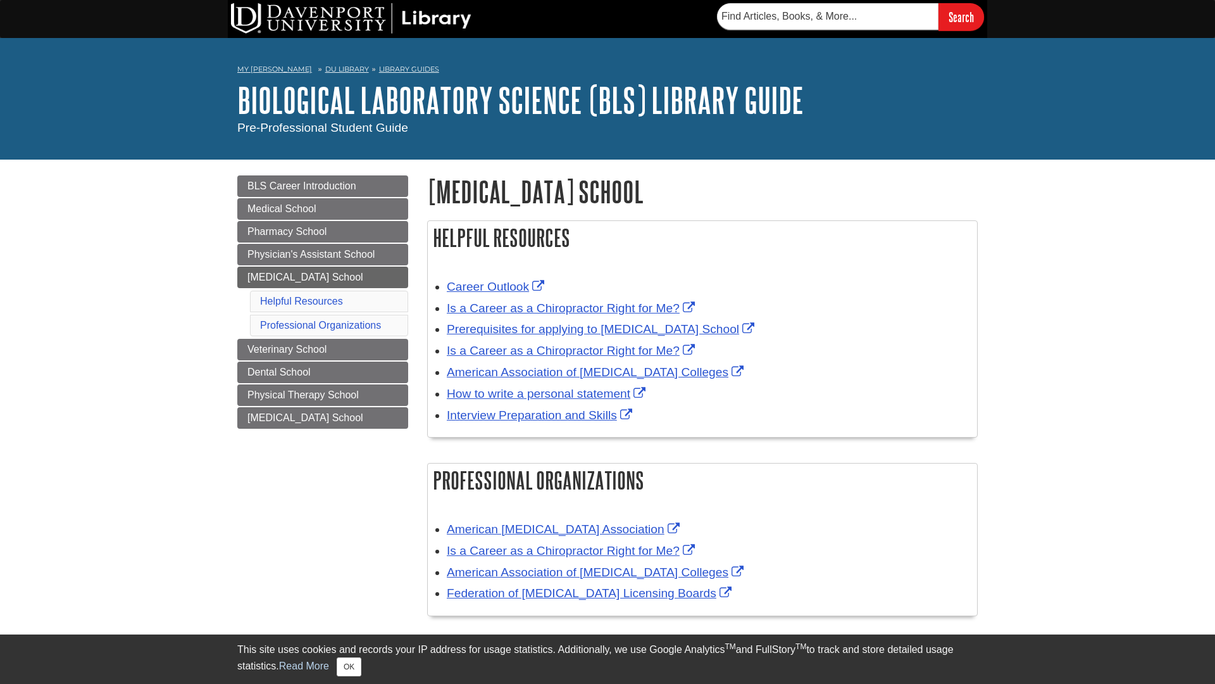 Image resolution: width=1215 pixels, height=684 pixels. I want to click on span: BLS Career Introduction, so click(302, 185).